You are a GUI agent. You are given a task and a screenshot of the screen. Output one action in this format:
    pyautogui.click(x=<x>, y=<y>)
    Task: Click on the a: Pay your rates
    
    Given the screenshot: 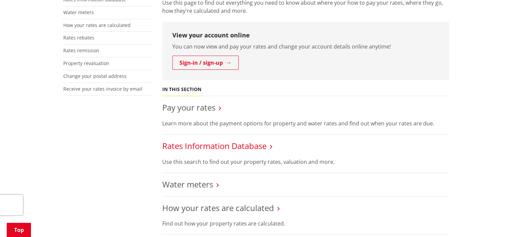 What is the action you would take?
    pyautogui.click(x=189, y=107)
    